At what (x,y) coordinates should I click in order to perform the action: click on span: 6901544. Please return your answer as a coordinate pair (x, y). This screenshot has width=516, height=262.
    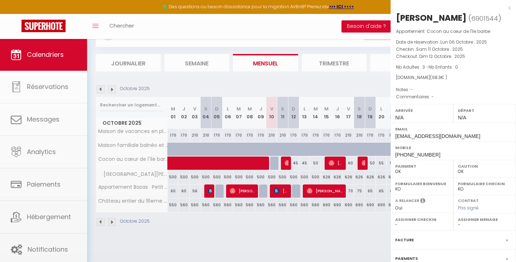
    Looking at the image, I should click on (484, 18).